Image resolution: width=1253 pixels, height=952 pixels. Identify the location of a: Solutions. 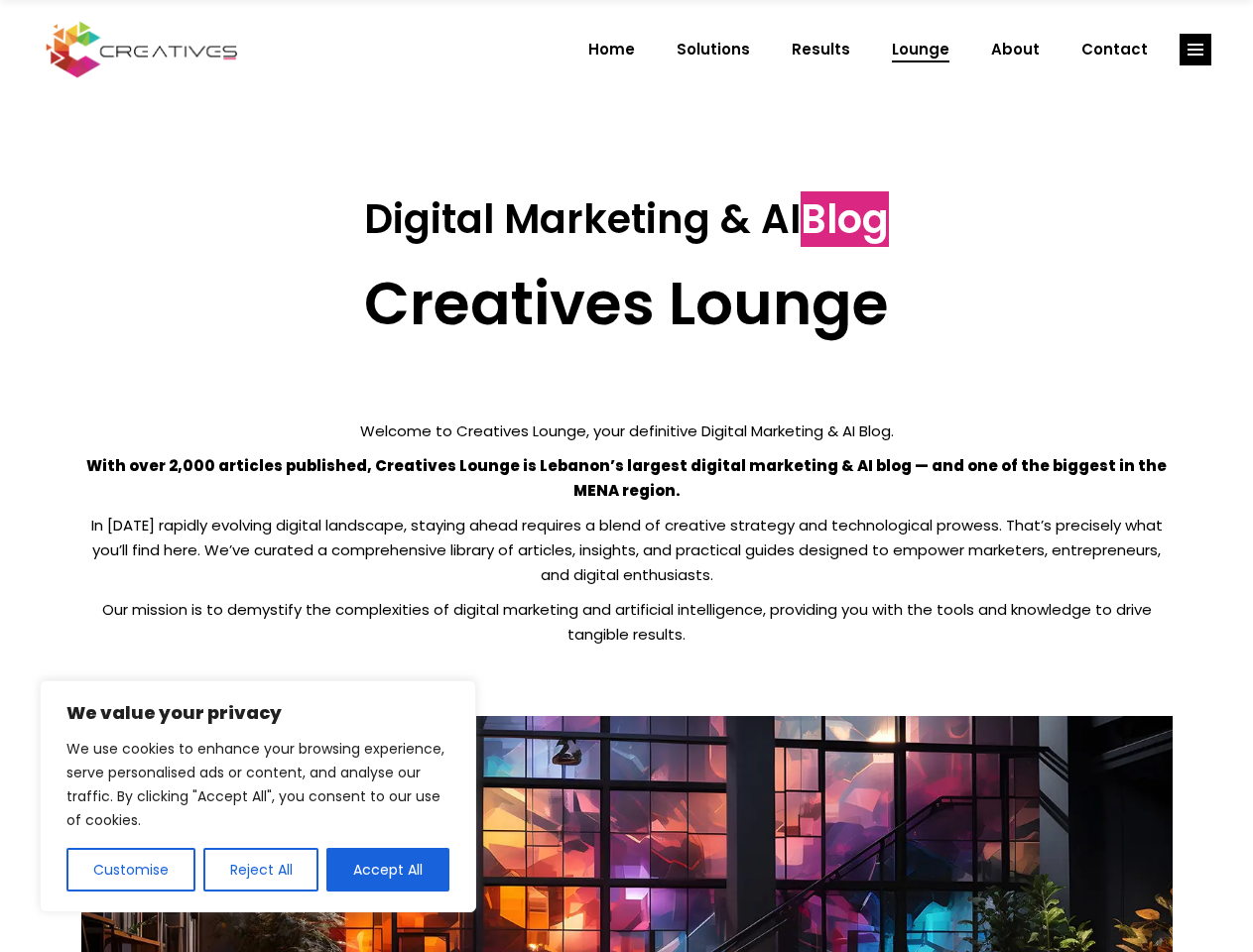
(713, 50).